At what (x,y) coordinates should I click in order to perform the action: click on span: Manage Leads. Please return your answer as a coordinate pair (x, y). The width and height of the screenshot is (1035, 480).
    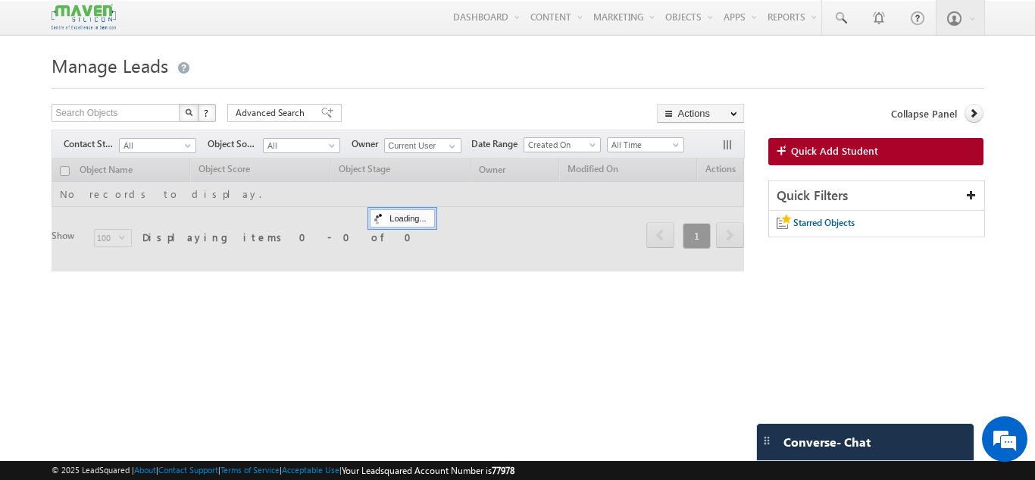
    Looking at the image, I should click on (110, 65).